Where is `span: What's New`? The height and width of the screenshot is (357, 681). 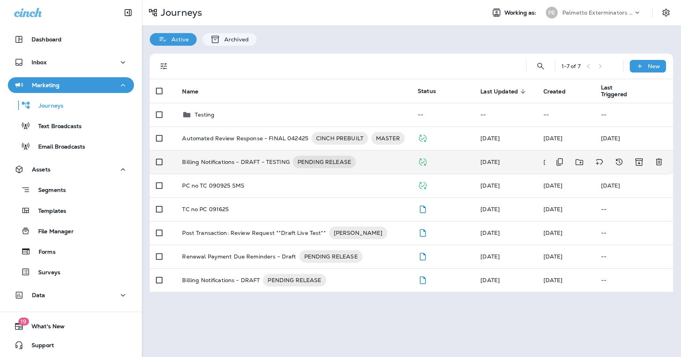
span: What's New is located at coordinates (44, 328).